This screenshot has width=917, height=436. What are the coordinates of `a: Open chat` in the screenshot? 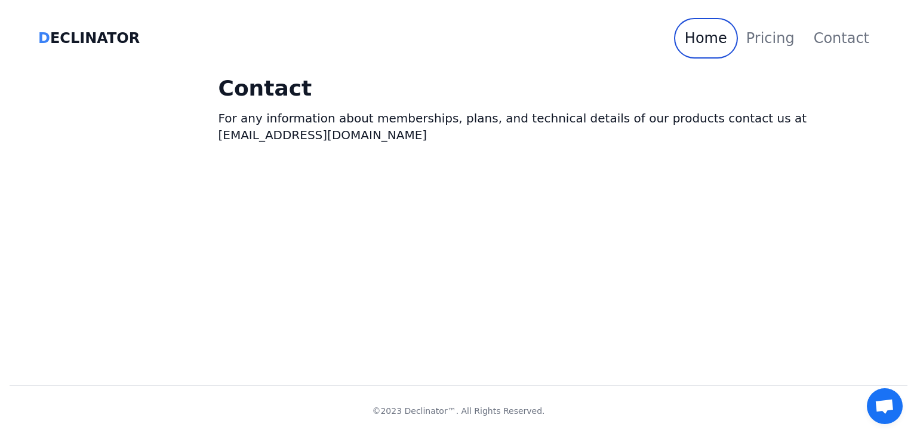 It's located at (885, 406).